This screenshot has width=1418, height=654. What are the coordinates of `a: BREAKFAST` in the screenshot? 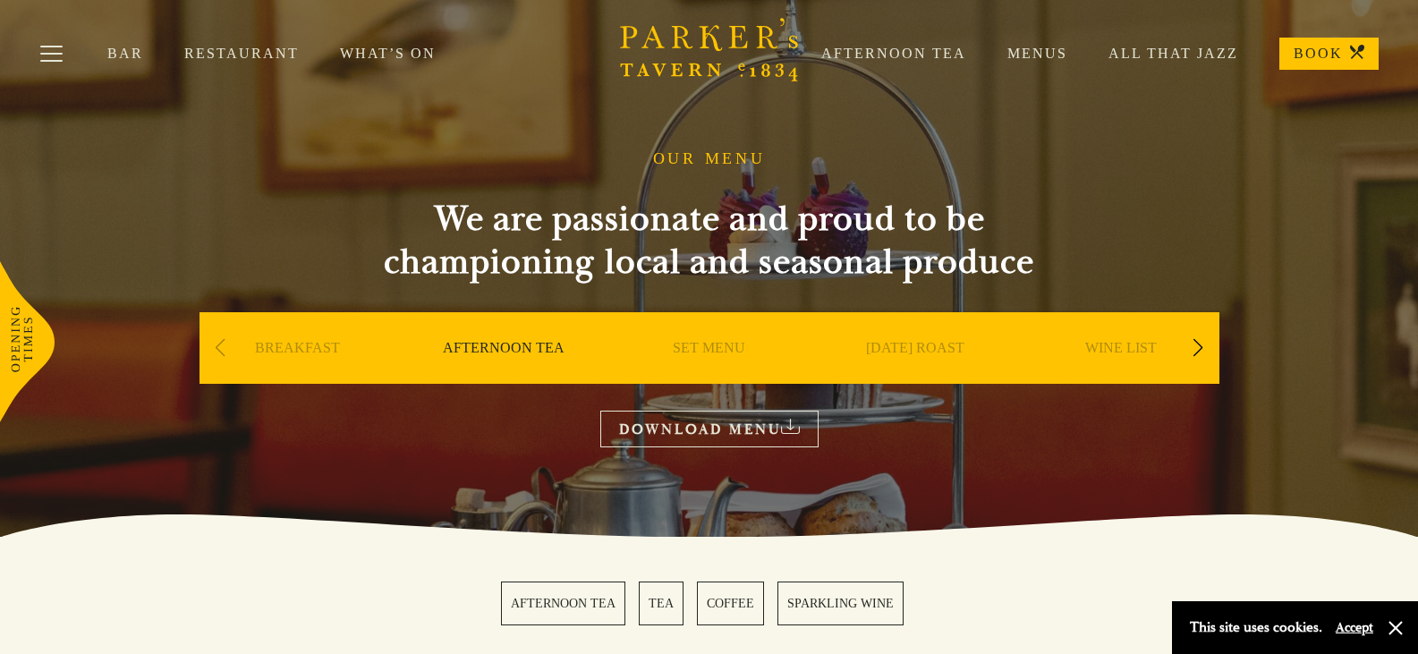 It's located at (297, 375).